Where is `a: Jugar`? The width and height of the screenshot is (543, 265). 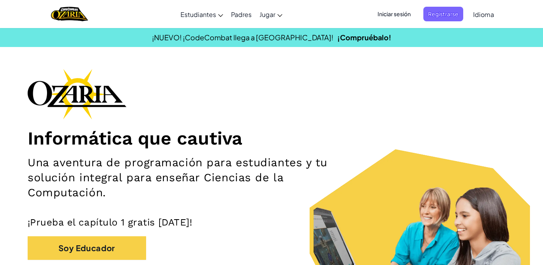 a: Jugar is located at coordinates (271, 14).